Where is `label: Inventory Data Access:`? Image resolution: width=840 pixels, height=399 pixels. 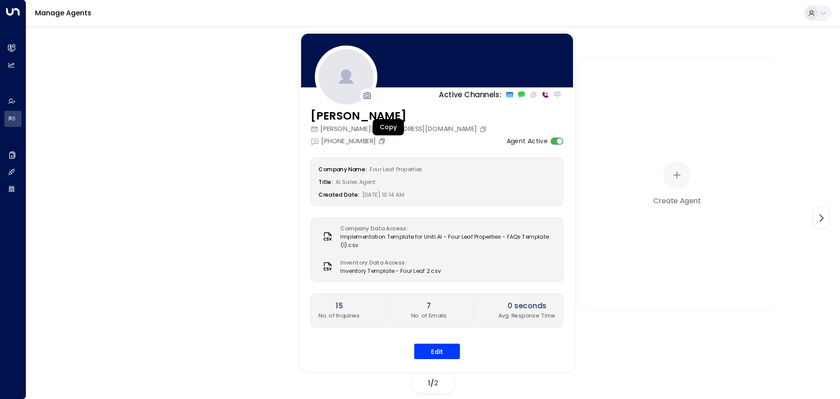
label: Inventory Data Access: is located at coordinates (389, 262).